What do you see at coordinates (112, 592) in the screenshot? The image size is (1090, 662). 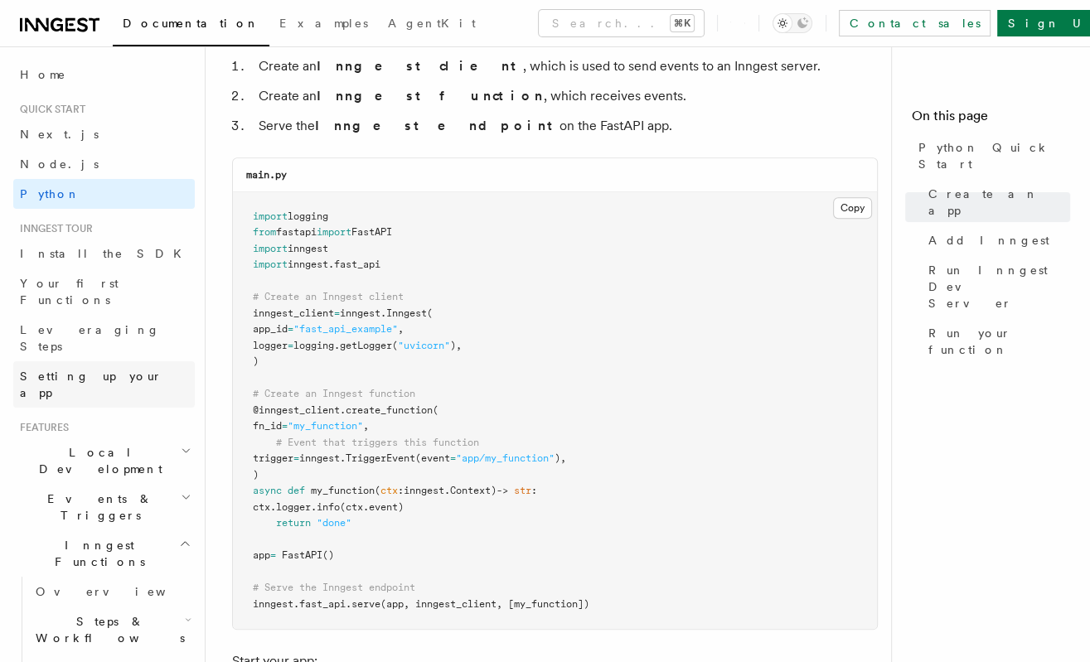 I see `a: Overview` at bounding box center [112, 592].